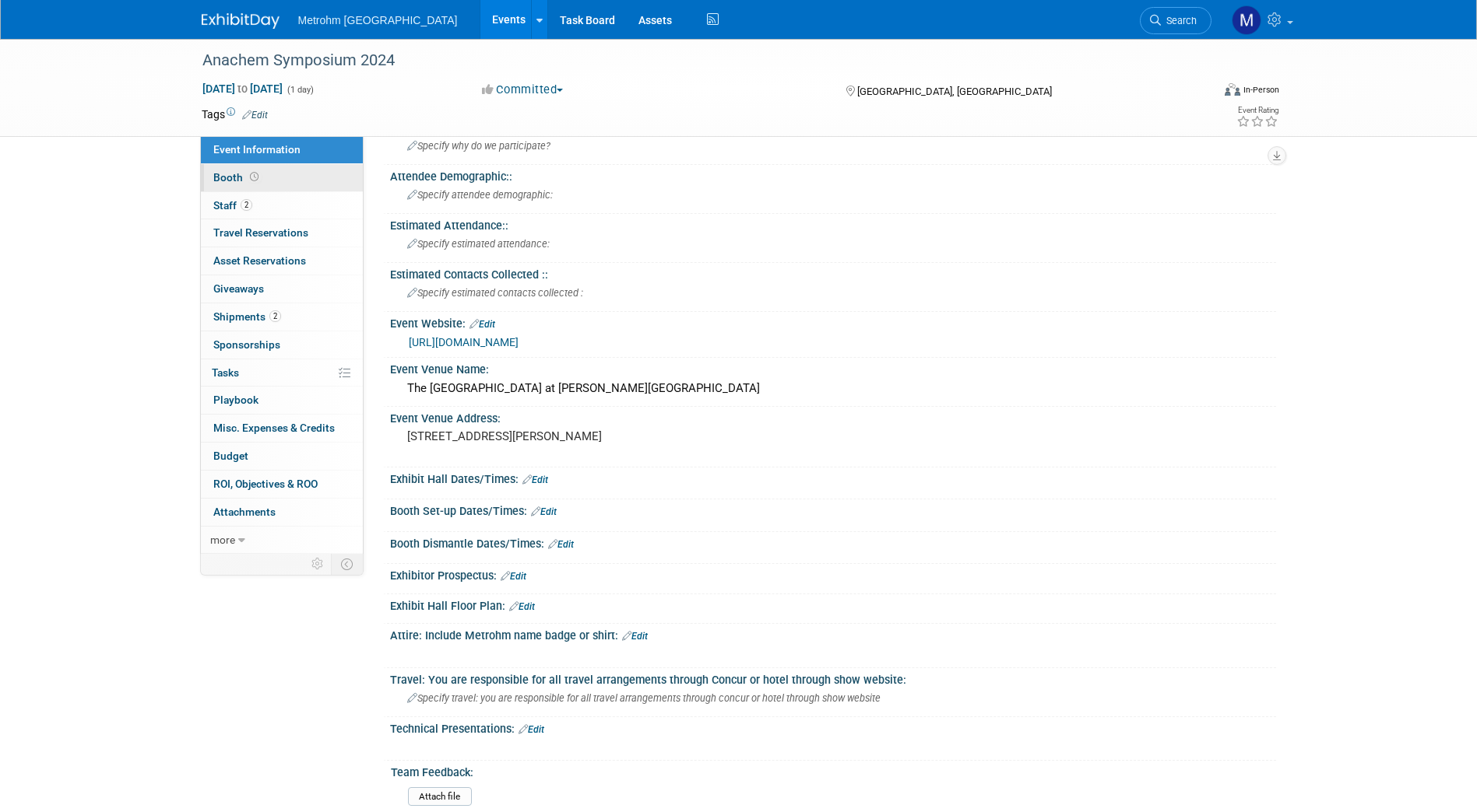 The height and width of the screenshot is (812, 1477). Describe the element at coordinates (478, 244) in the screenshot. I see `span: Specify estimated attendance:` at that location.